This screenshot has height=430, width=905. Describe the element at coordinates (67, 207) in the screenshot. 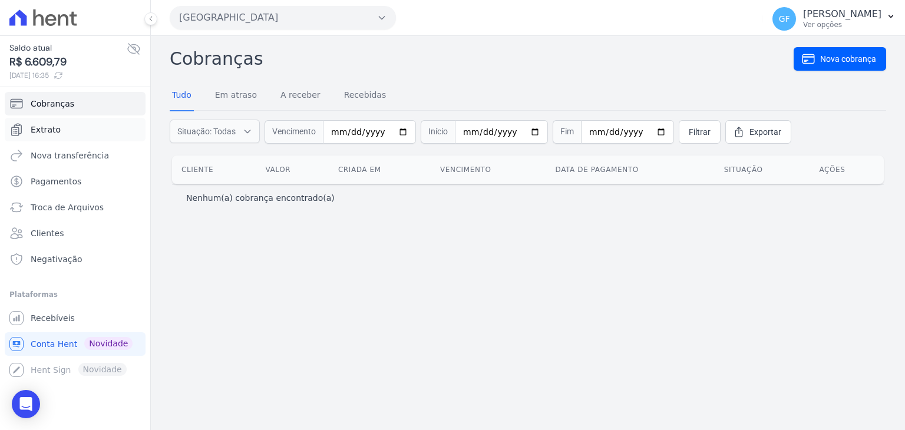

I see `span: Troca de Arquivos` at that location.